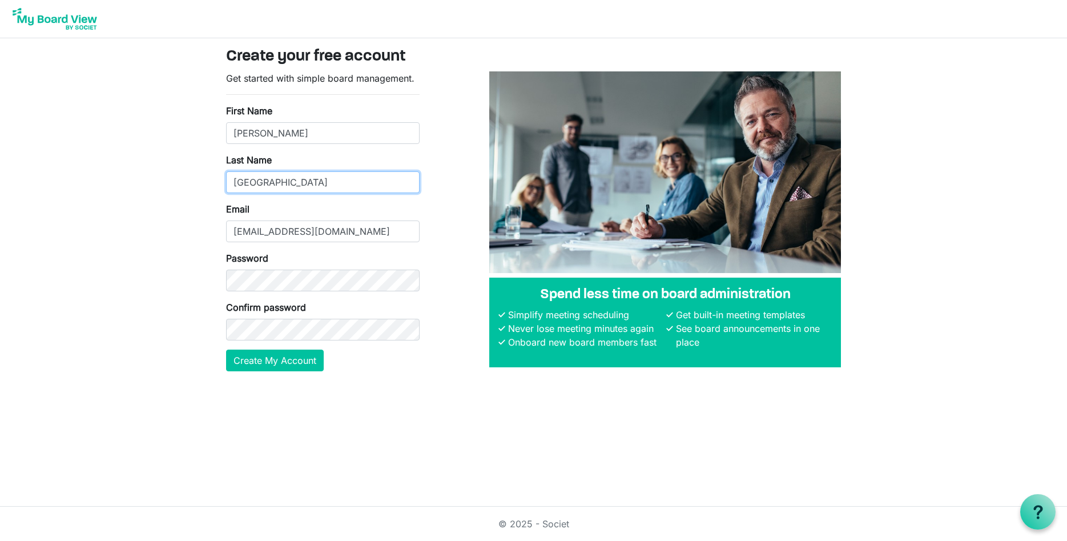 The width and height of the screenshot is (1067, 541). I want to click on li: Simplify meeting scheduling, so click(585, 315).